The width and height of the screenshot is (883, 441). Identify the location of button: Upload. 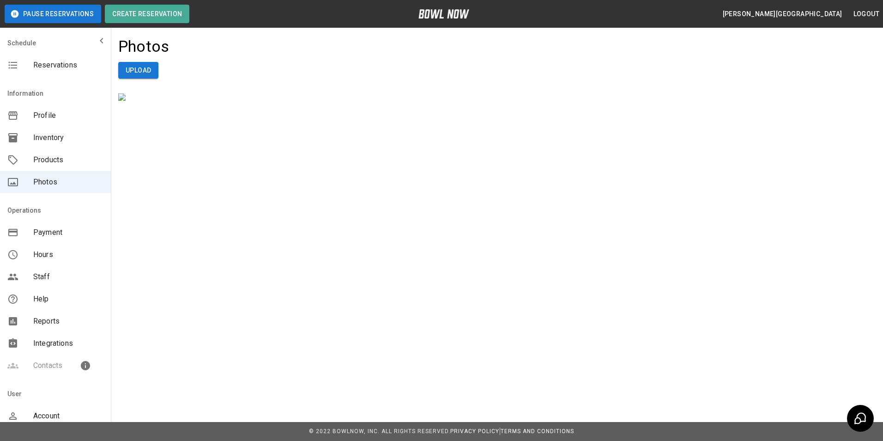
(138, 70).